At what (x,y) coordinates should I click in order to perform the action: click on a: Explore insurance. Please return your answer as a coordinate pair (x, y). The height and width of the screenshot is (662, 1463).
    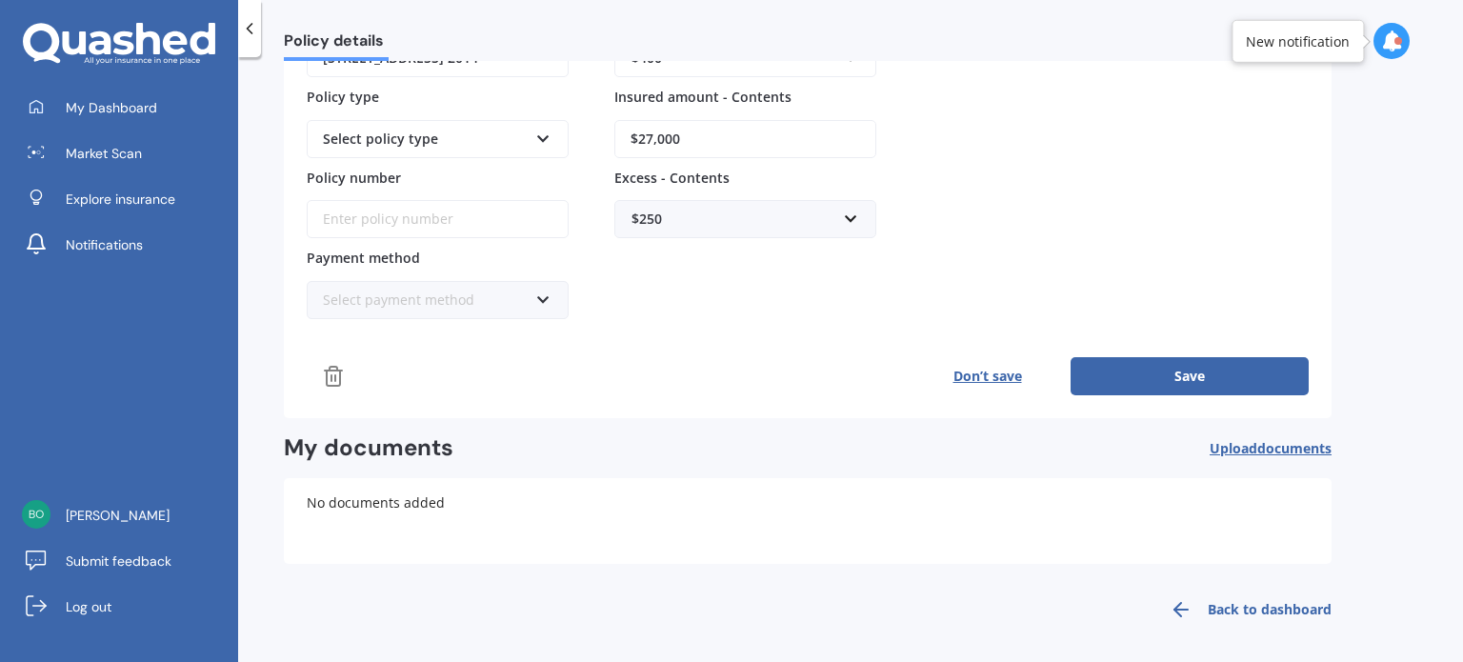
    Looking at the image, I should click on (126, 199).